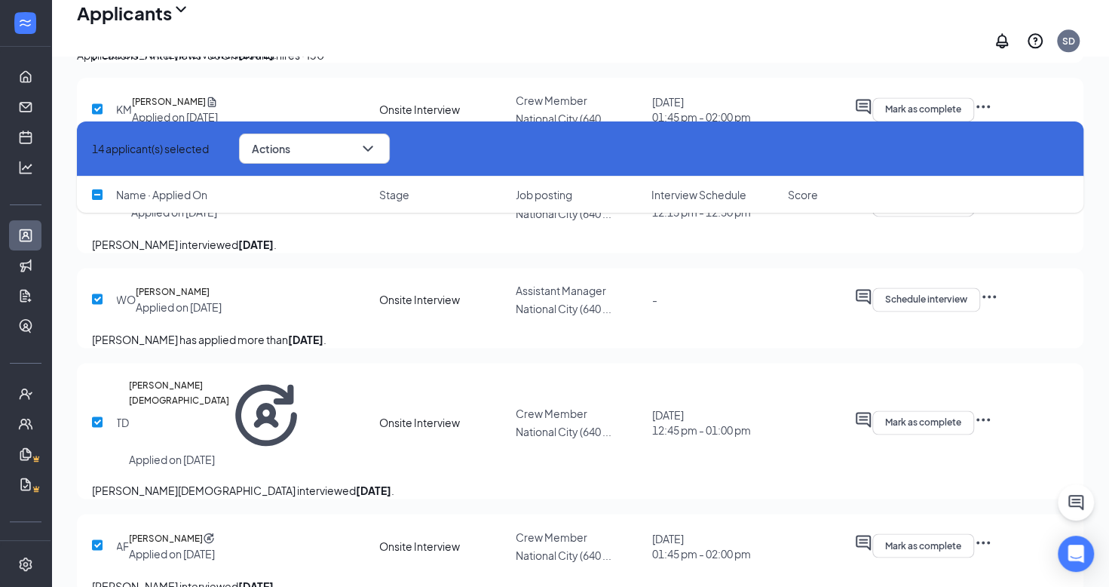  I want to click on span: 01:45 pm - 02:00 pm, so click(715, 553).